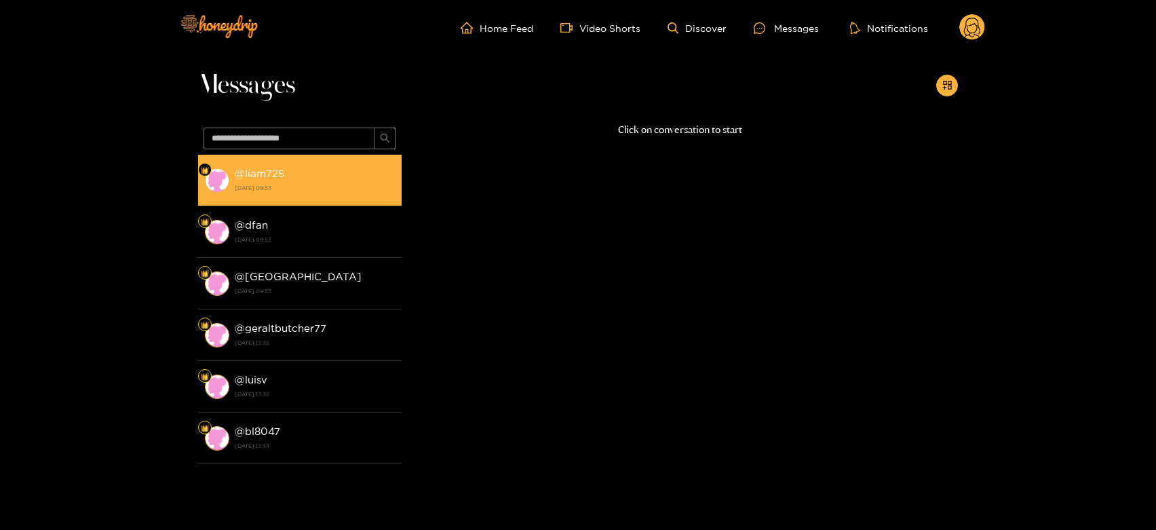  What do you see at coordinates (251, 379) in the screenshot?
I see `strong: @ luisv` at bounding box center [251, 379].